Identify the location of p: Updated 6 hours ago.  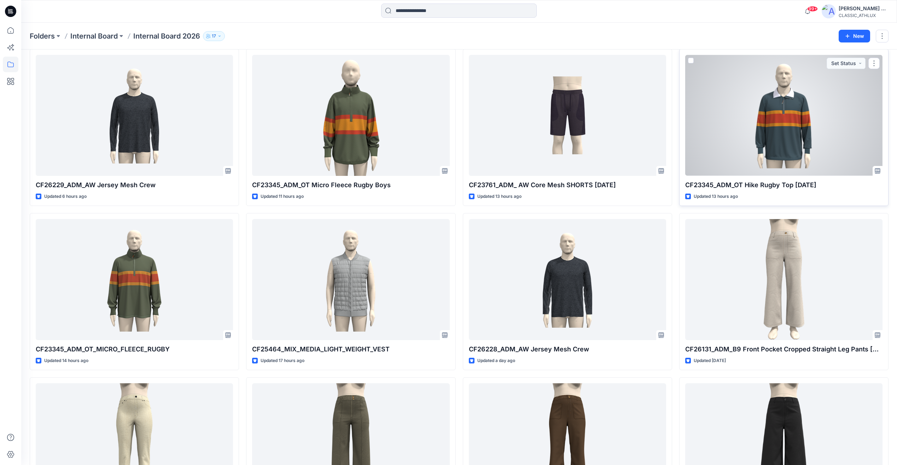
(65, 196).